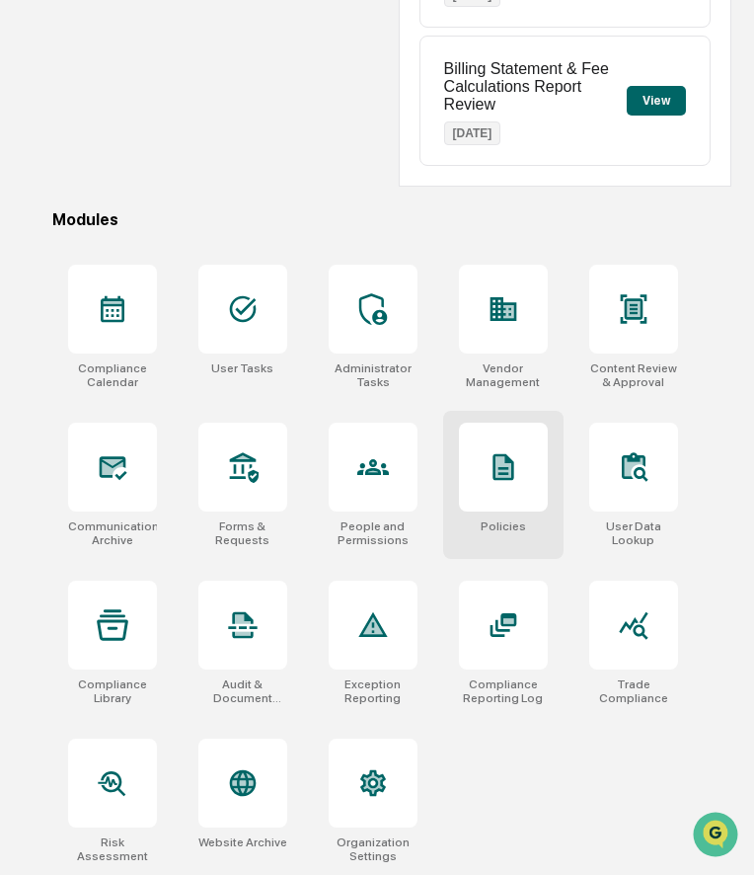  What do you see at coordinates (243, 842) in the screenshot?
I see `div: Website Archive` at bounding box center [243, 842].